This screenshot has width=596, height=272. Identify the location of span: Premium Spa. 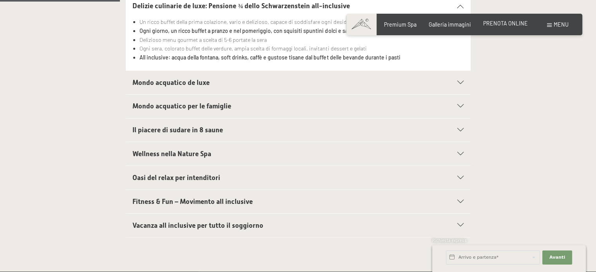
(400, 24).